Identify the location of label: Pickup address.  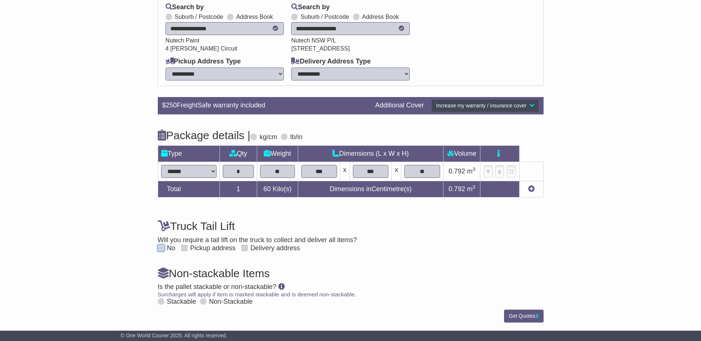
(213, 249).